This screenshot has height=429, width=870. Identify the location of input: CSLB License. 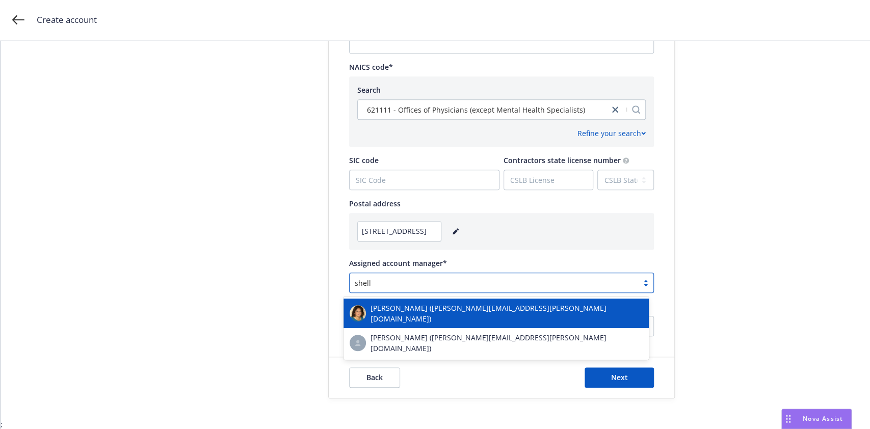
(549, 180).